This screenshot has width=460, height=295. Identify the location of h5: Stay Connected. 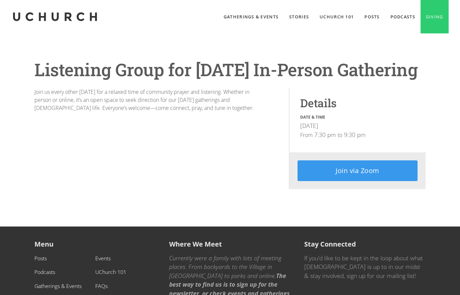
(365, 244).